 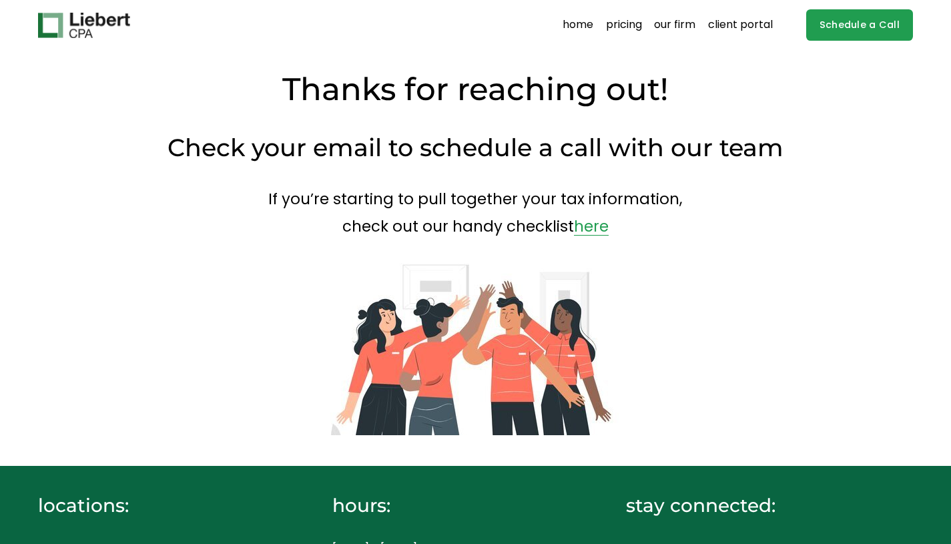 I want to click on h2: Thanks for reaching out!, so click(x=475, y=89).